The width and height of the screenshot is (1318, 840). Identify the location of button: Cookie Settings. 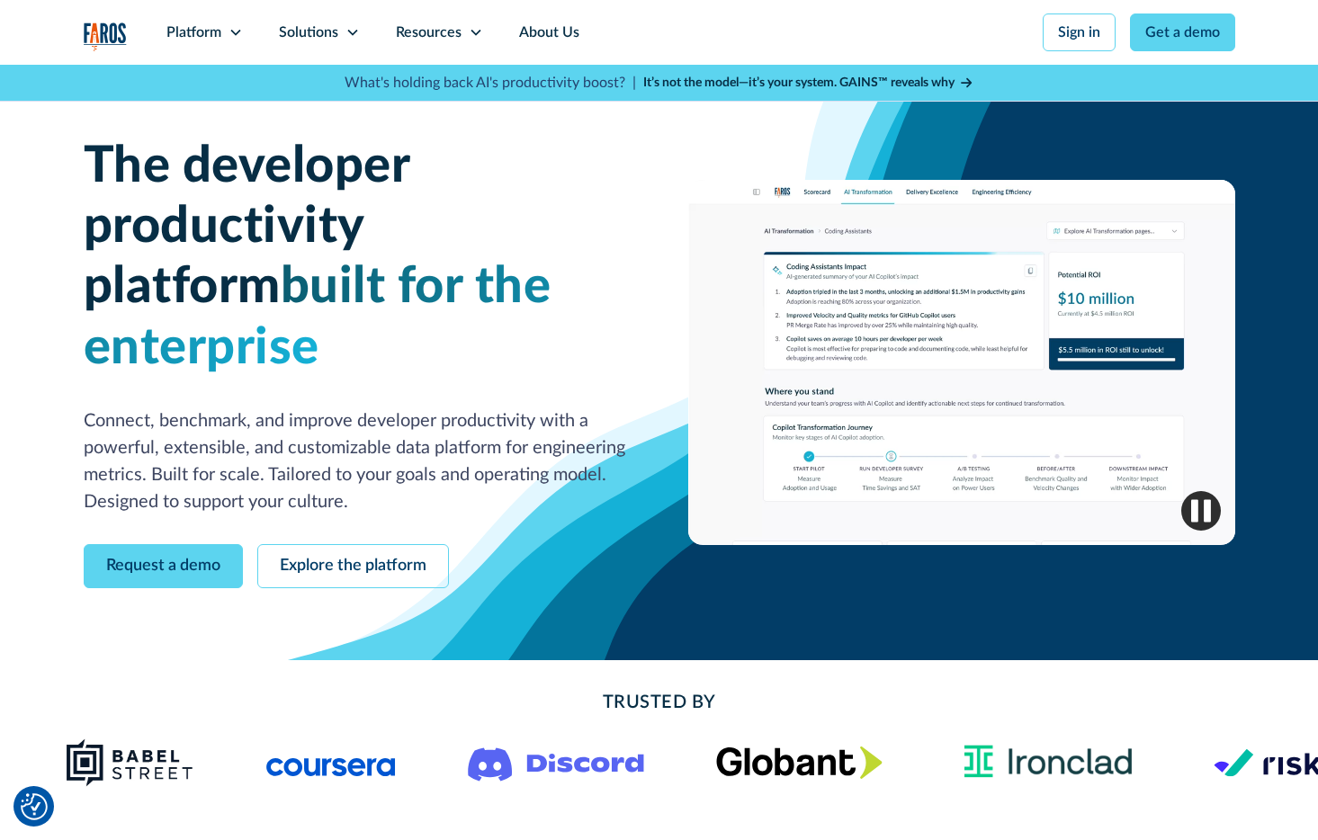
(34, 807).